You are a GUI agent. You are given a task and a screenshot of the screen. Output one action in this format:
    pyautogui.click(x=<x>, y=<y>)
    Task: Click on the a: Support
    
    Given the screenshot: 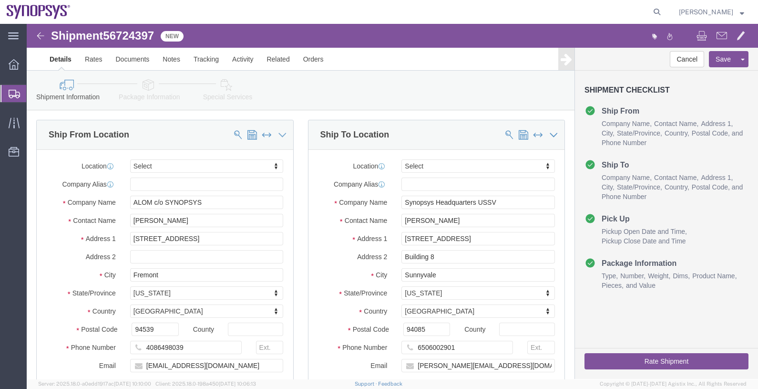 What is the action you would take?
    pyautogui.click(x=367, y=383)
    